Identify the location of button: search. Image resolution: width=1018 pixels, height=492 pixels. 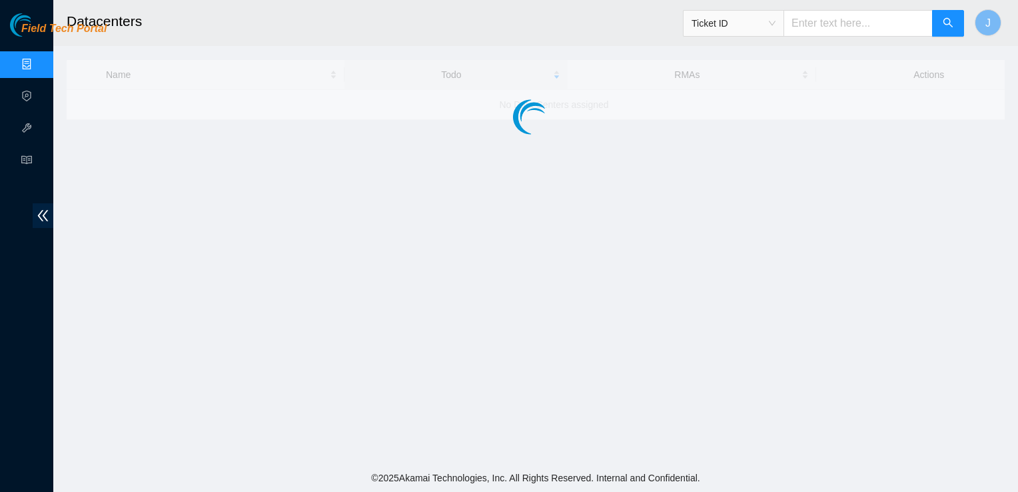
(948, 23).